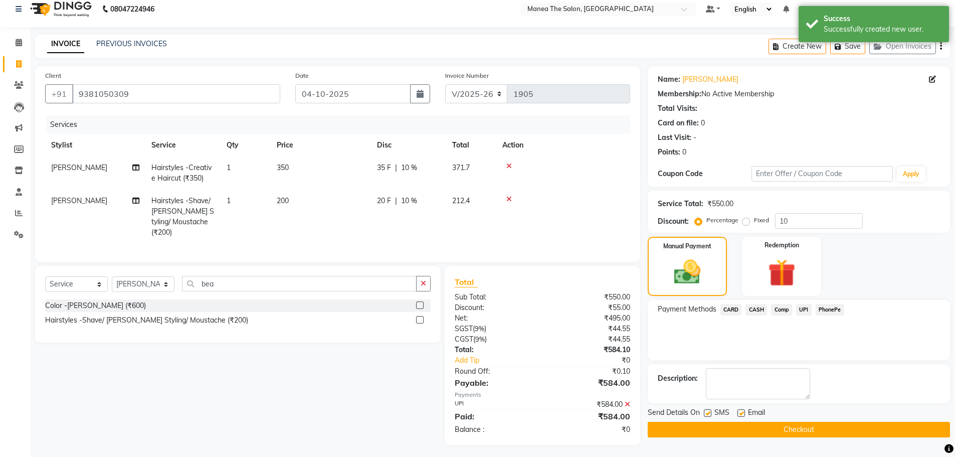  What do you see at coordinates (283, 201) in the screenshot?
I see `span: 200` at bounding box center [283, 201].